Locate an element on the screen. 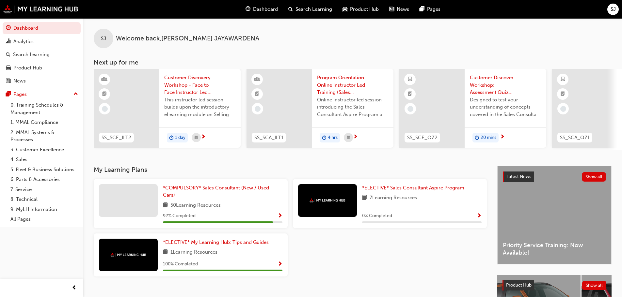  a: mmal is located at coordinates (41, 9).